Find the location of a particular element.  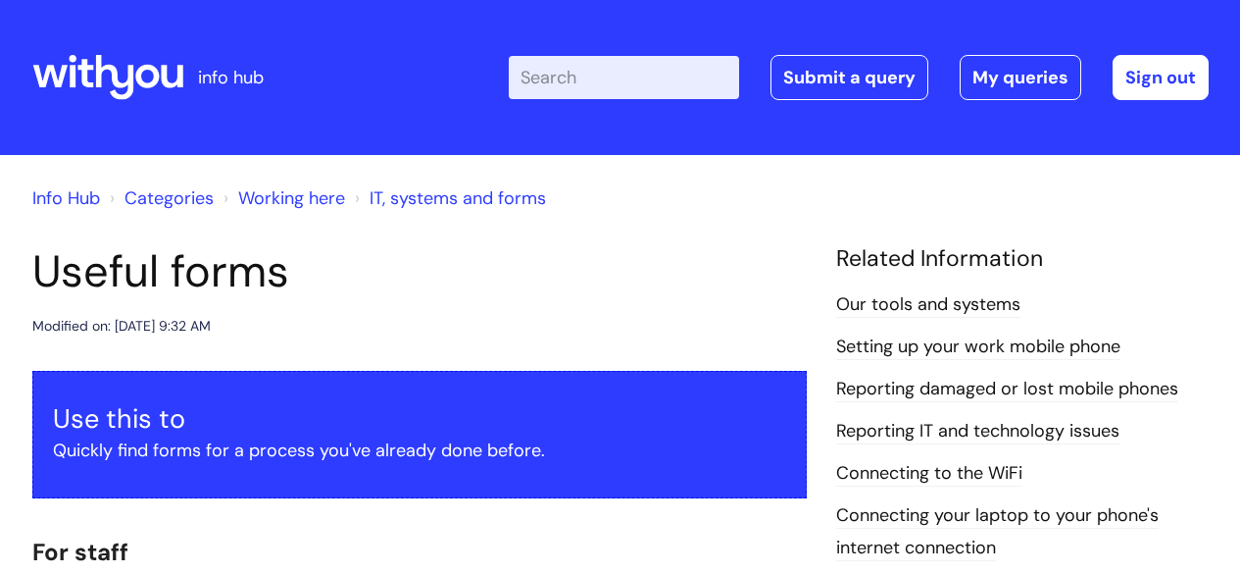

a: Our tools and systems is located at coordinates (929, 305).